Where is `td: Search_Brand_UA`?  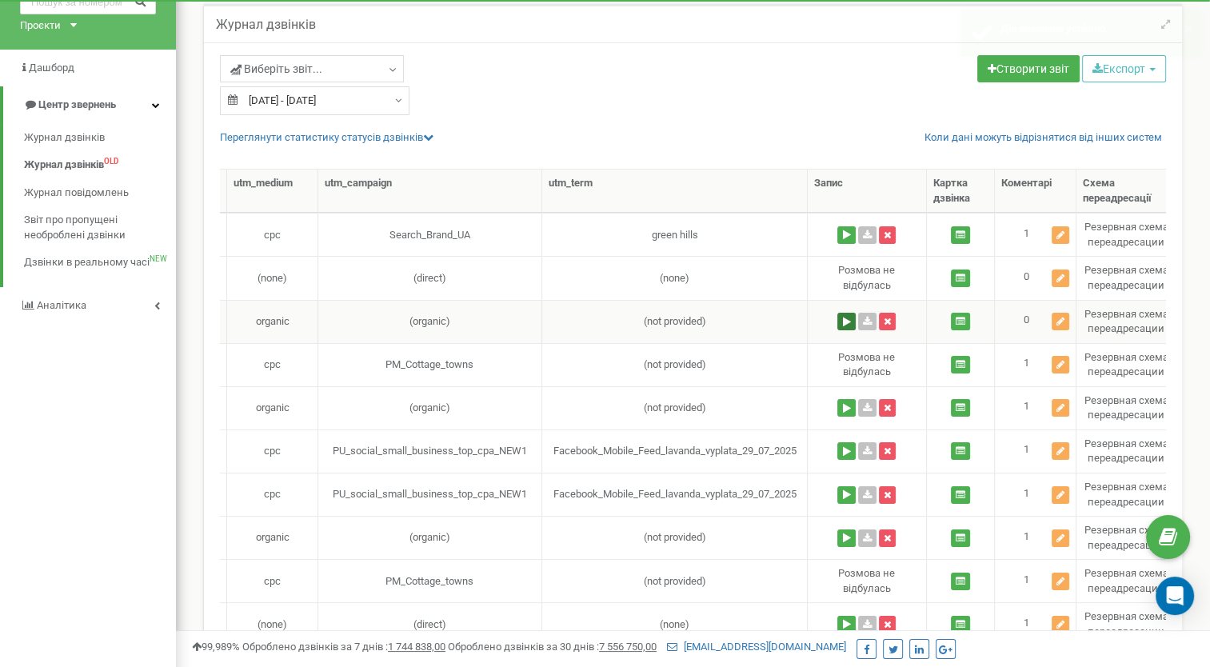
td: Search_Brand_UA is located at coordinates (430, 234).